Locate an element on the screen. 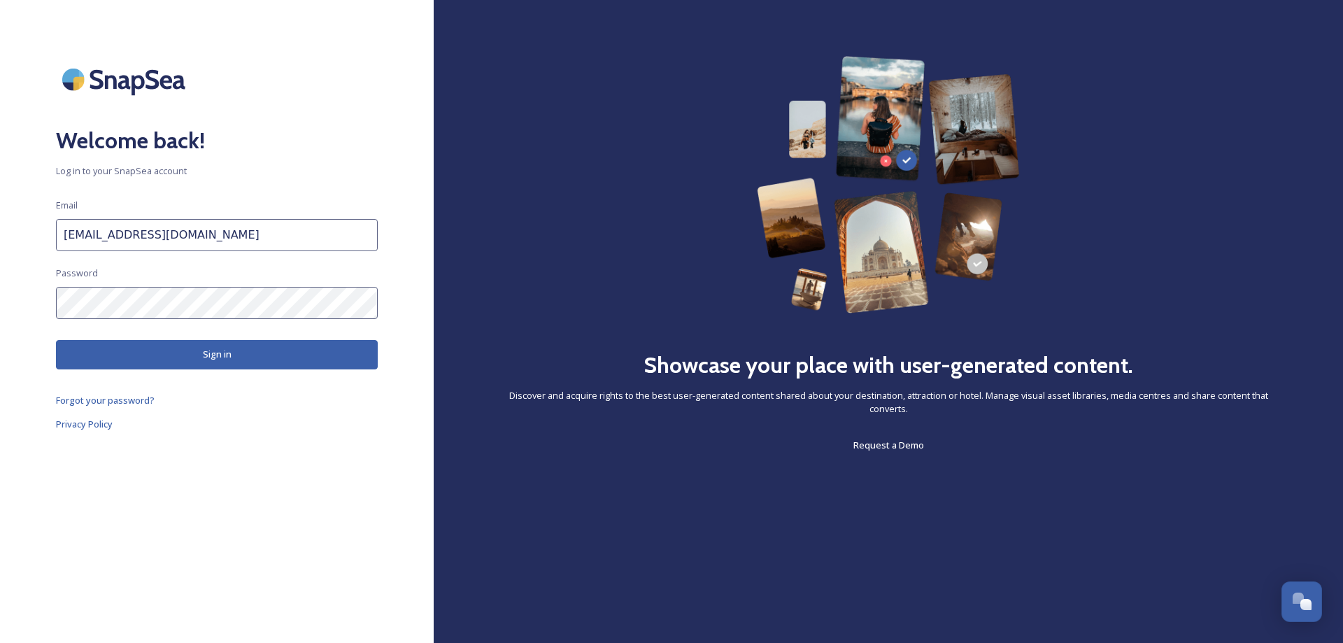  span: Forgot your password? is located at coordinates (105, 400).